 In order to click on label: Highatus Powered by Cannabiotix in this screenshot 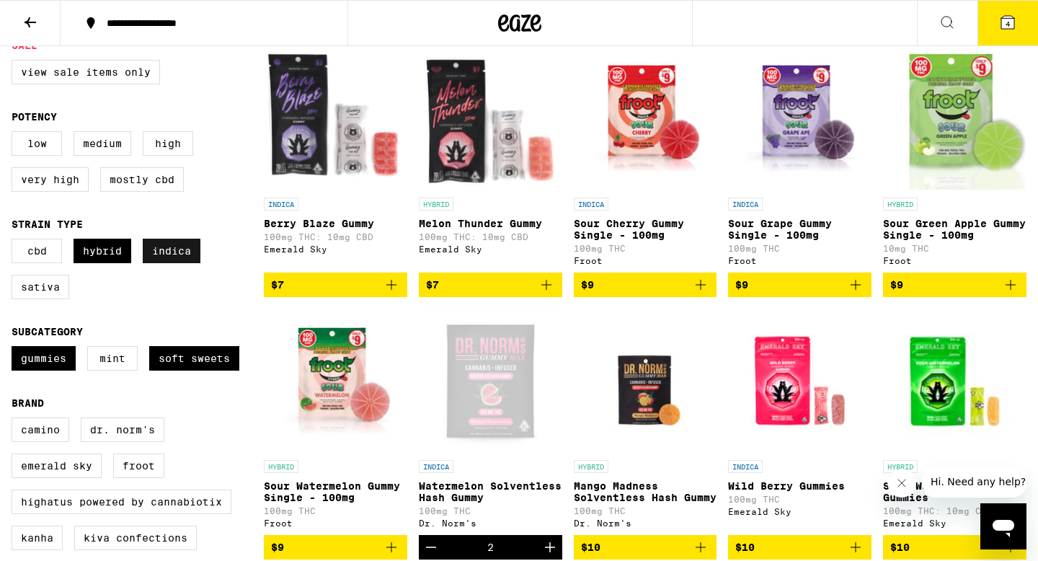, I will do `click(121, 501)`.